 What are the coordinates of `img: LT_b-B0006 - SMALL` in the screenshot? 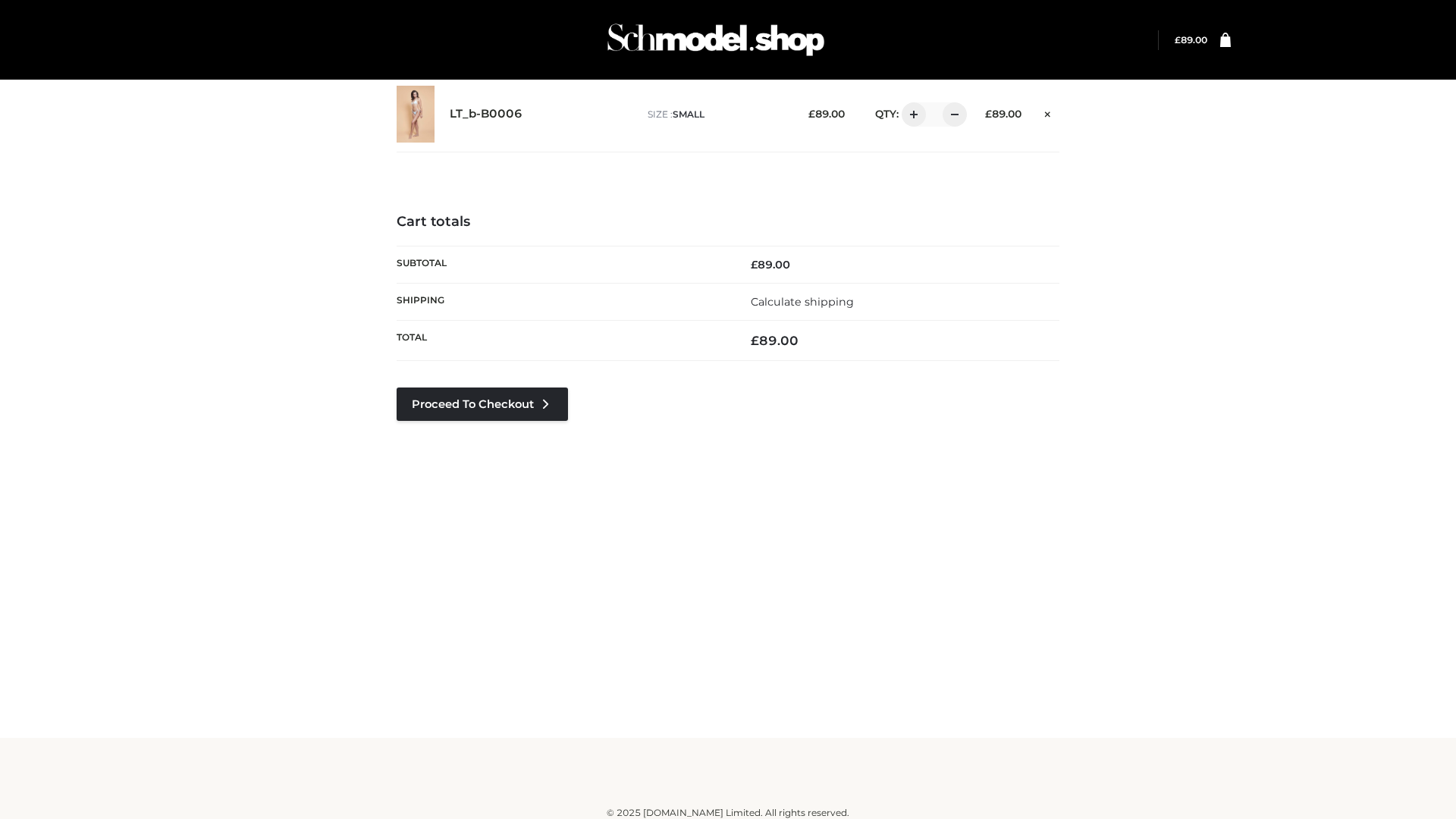 It's located at (416, 114).